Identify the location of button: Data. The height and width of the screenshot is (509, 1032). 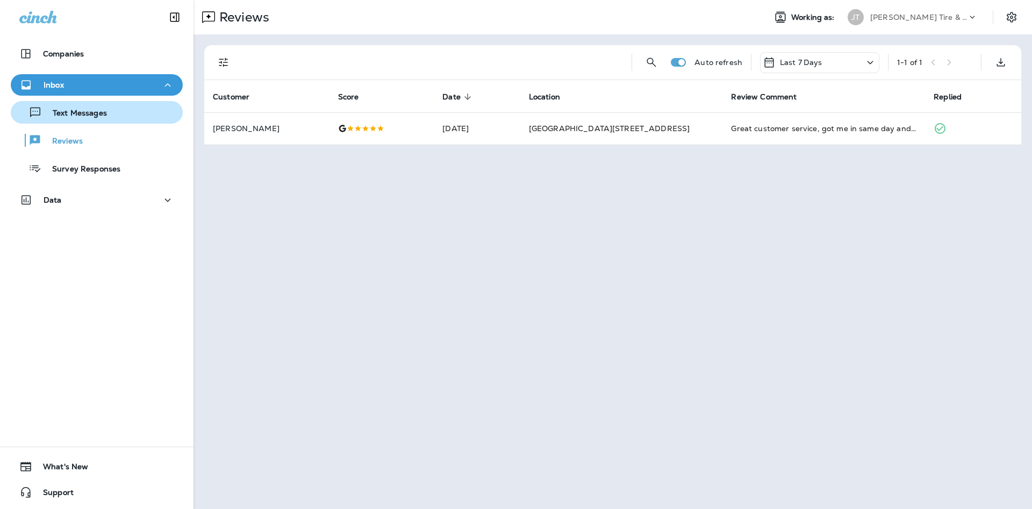
(97, 200).